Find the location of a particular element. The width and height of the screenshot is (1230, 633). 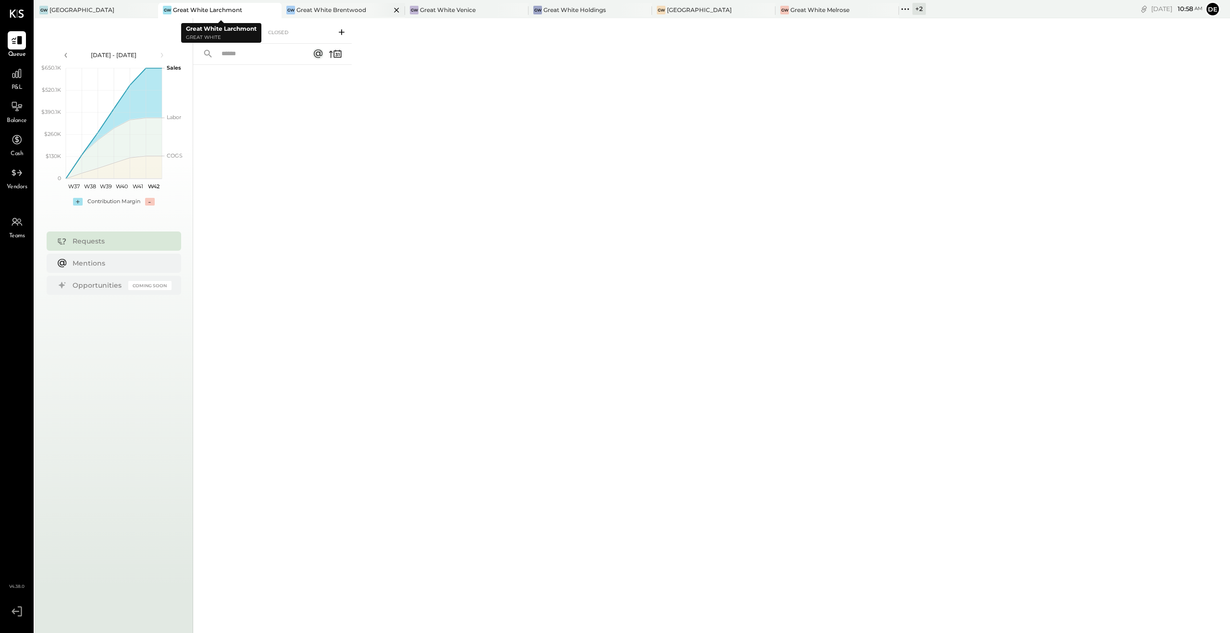

span: Teams is located at coordinates (17, 236).